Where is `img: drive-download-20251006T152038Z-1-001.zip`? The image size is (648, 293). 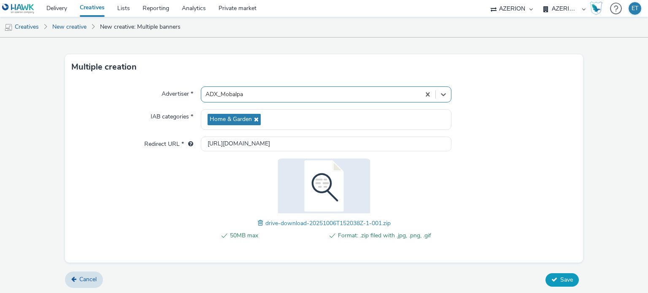 img: drive-download-20251006T152038Z-1-001.zip is located at coordinates (324, 186).